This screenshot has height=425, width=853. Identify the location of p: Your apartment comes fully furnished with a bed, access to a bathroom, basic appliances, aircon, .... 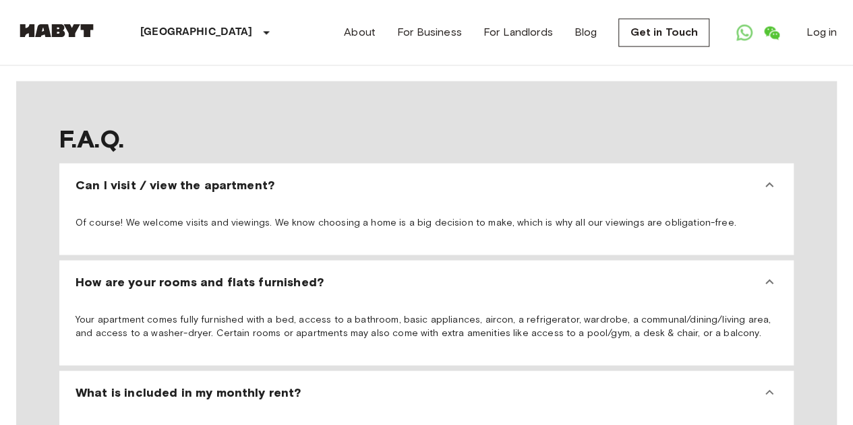
(426, 326).